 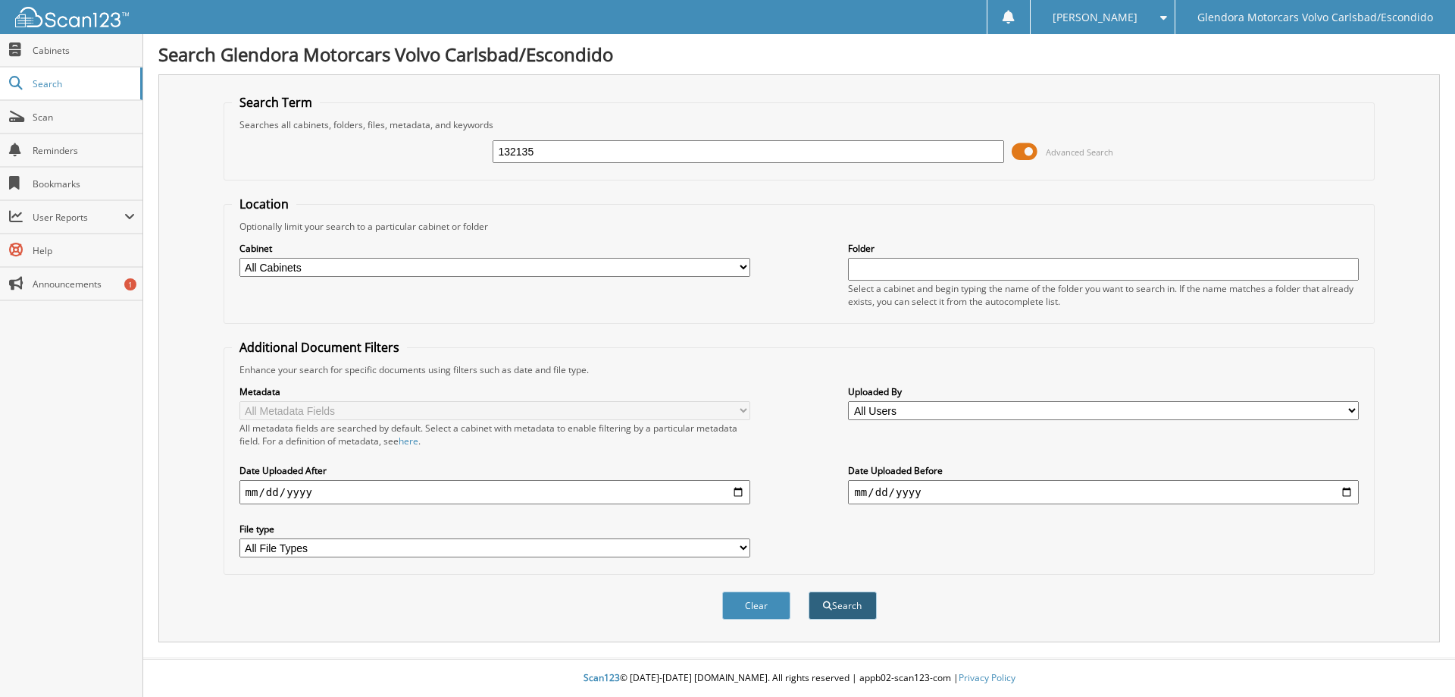 What do you see at coordinates (276, 102) in the screenshot?
I see `legend: Search Term` at bounding box center [276, 102].